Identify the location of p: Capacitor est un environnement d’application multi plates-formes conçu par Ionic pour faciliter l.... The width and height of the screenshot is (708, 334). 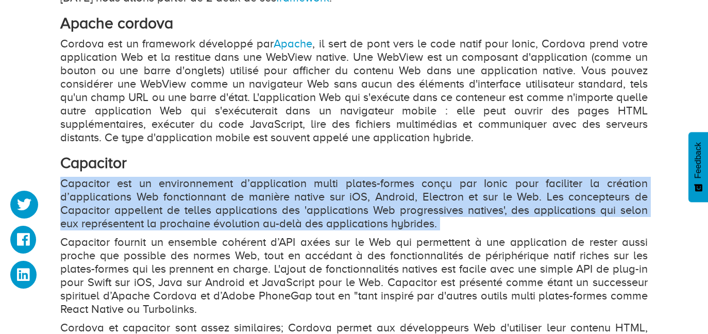
(354, 204).